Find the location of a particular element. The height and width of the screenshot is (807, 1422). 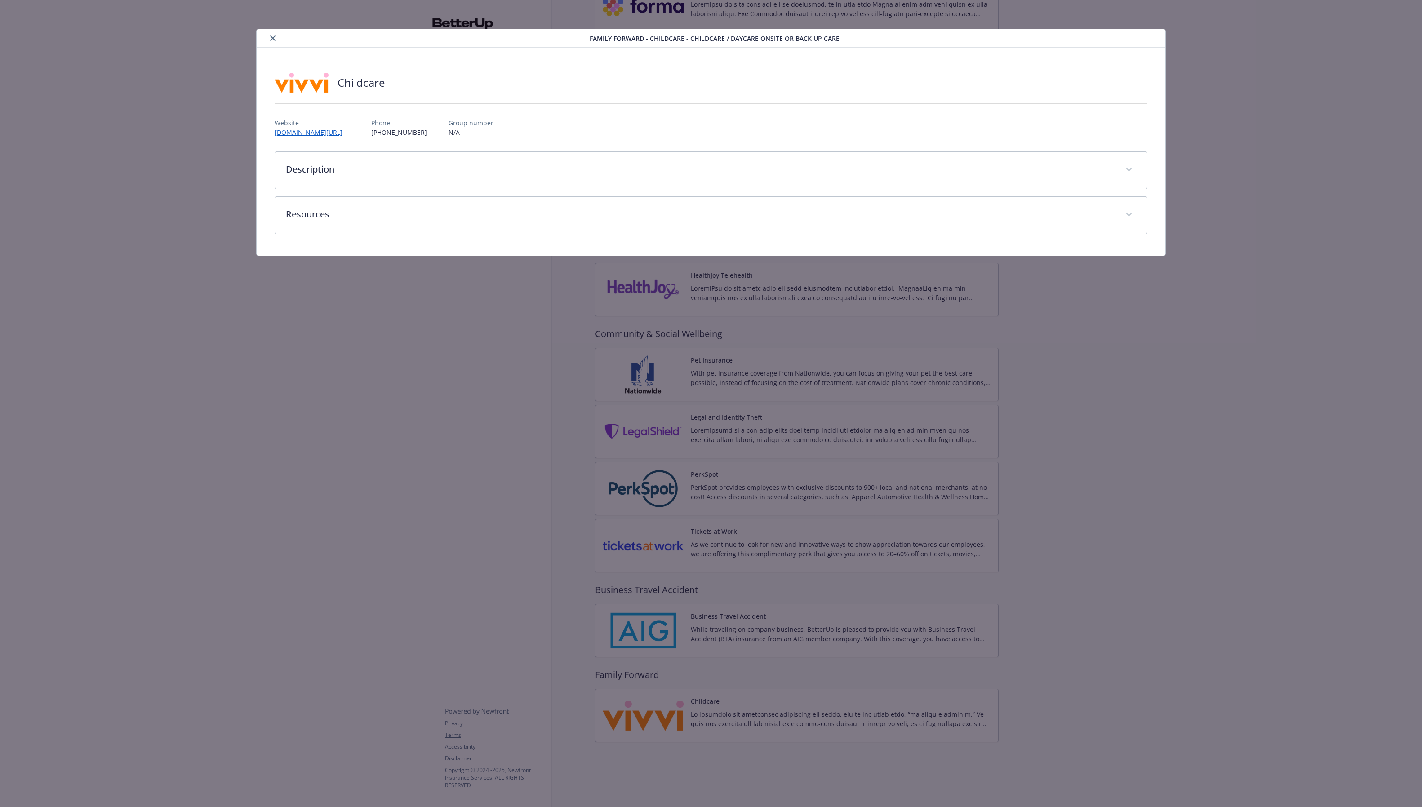

h2: Childcare is located at coordinates (361, 83).